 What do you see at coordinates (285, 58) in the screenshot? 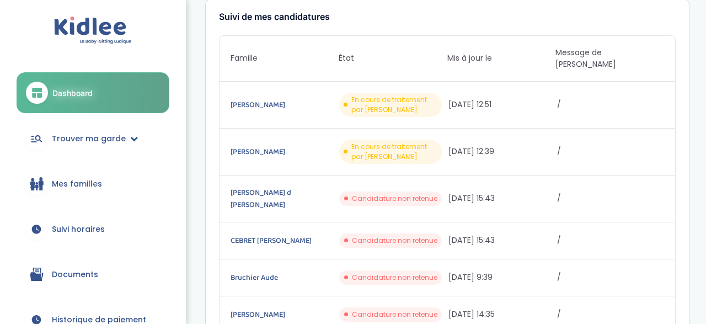
I see `span: Famille` at bounding box center [285, 58].